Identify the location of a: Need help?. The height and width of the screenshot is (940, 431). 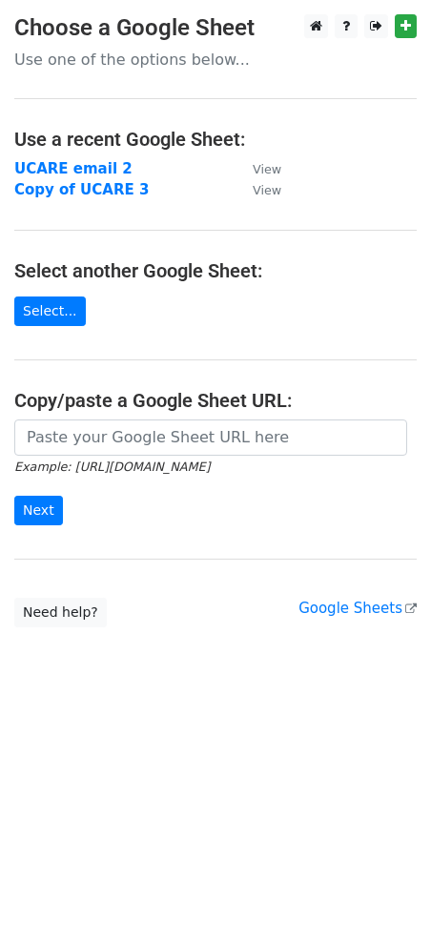
(60, 612).